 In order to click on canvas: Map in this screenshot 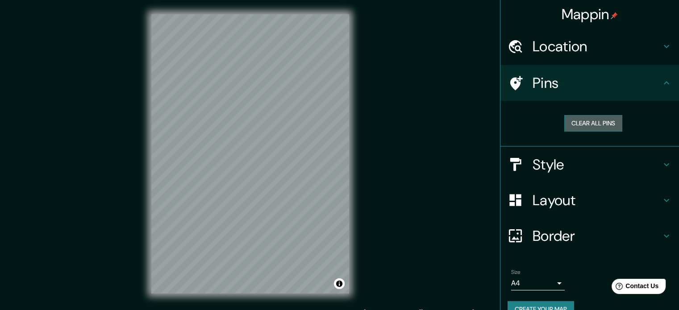, I will do `click(250, 154)`.